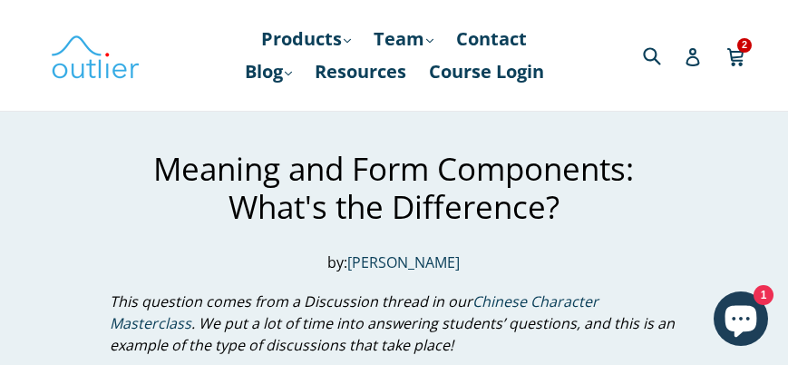 The image size is (788, 365). I want to click on a: Team, so click(404, 39).